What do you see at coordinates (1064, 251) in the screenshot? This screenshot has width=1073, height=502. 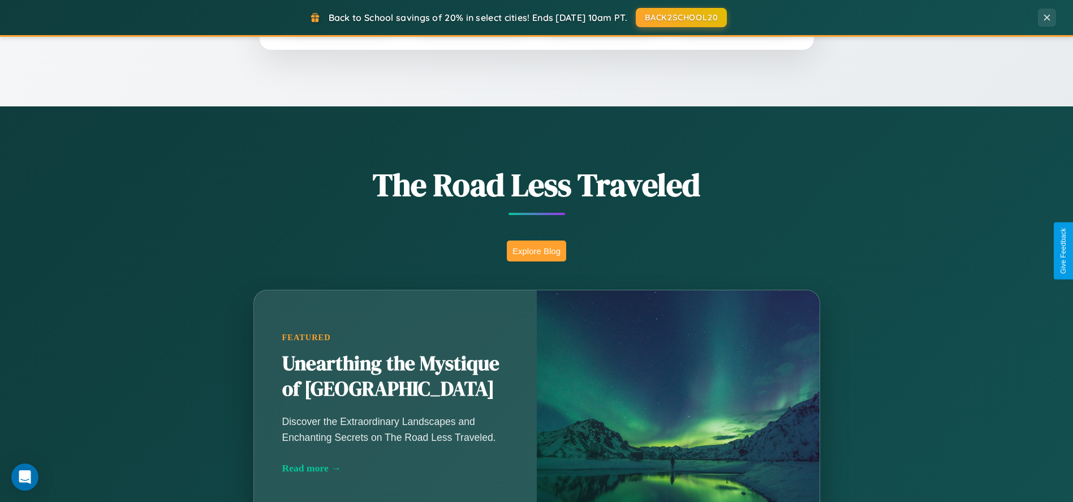 I see `div: Give Feedback` at bounding box center [1064, 251].